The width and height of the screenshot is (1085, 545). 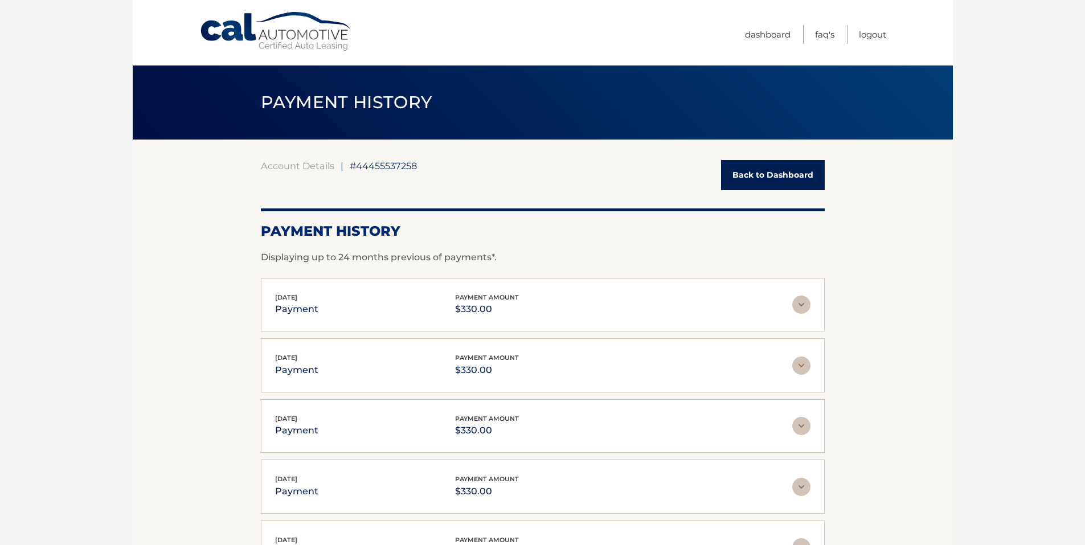 I want to click on a: Account Details, so click(x=297, y=166).